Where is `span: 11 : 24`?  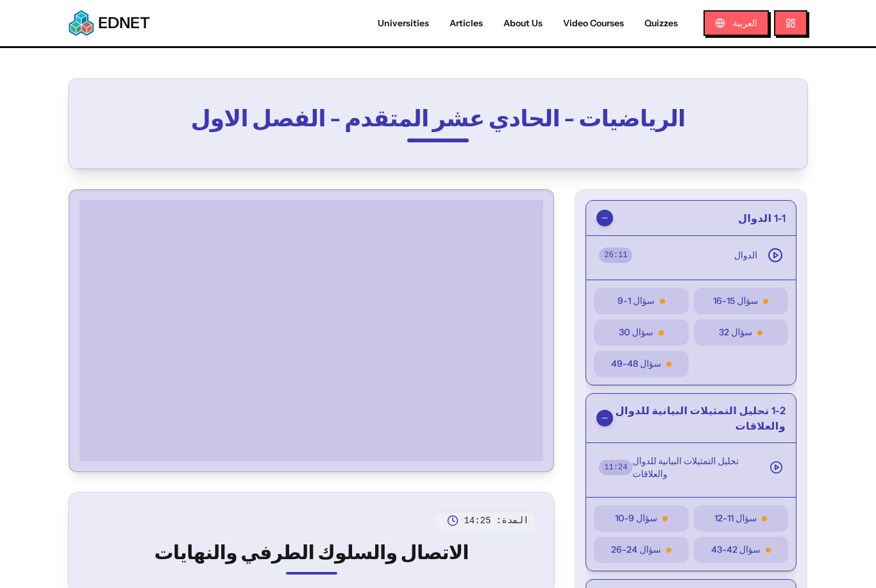
span: 11 : 24 is located at coordinates (616, 467).